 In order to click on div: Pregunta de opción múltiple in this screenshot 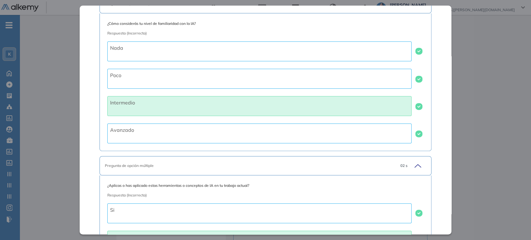, I will do `click(250, 166)`.